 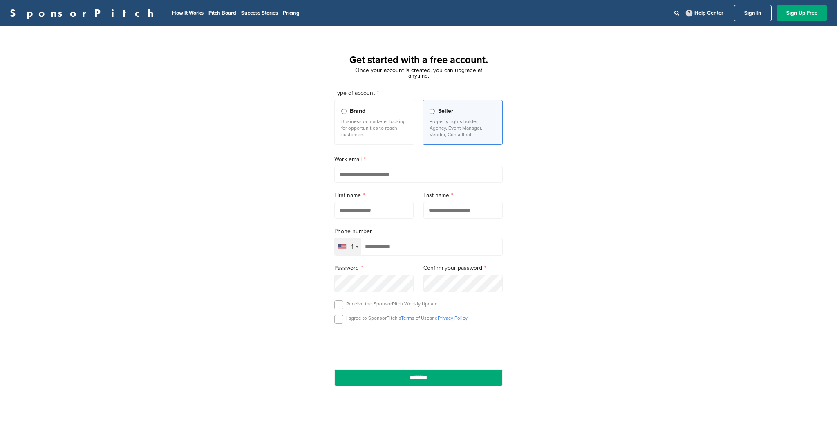 What do you see at coordinates (445, 111) in the screenshot?
I see `span: Seller` at bounding box center [445, 111].